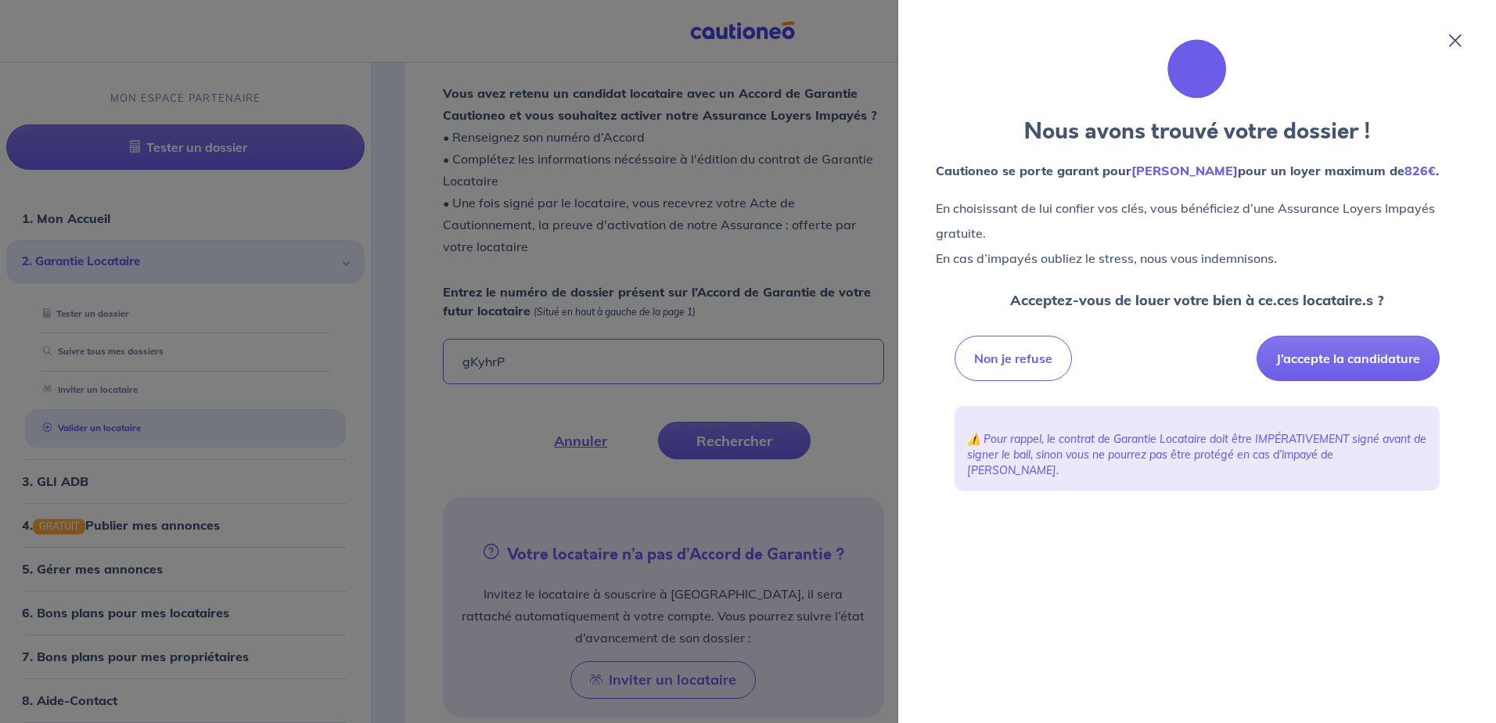 This screenshot has width=1496, height=723. I want to click on img: illu_folder.svg, so click(1197, 69).